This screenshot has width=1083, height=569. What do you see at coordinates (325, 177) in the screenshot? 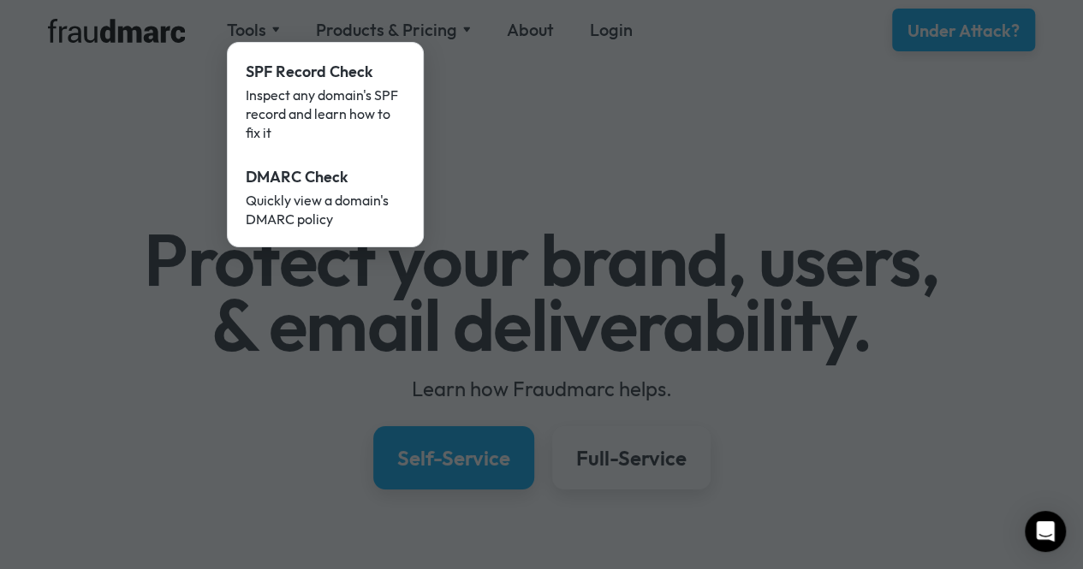
I see `div: DMARC Check` at bounding box center [325, 177].